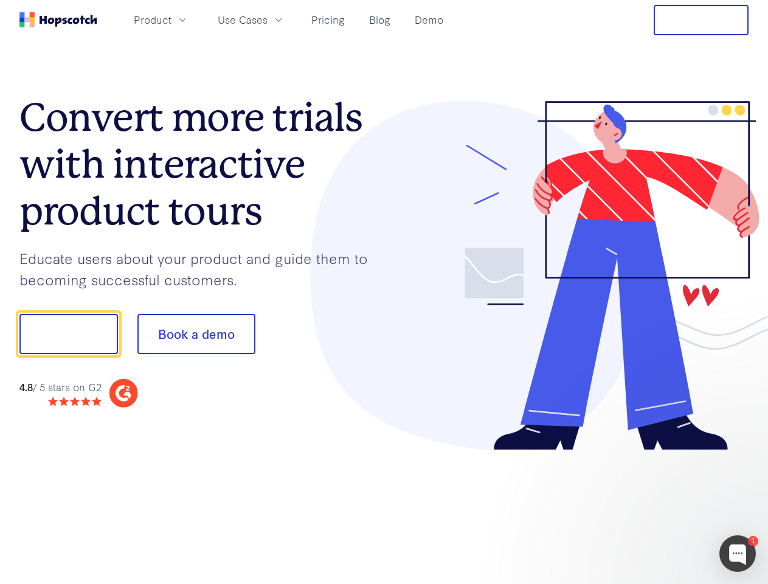 The width and height of the screenshot is (768, 584). What do you see at coordinates (202, 268) in the screenshot?
I see `p: Educate users about your product and guide them to becoming successful customers.` at bounding box center [202, 268].